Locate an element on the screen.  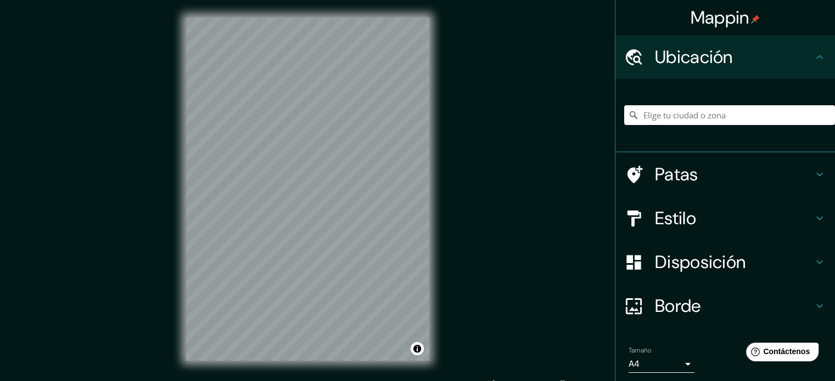
font: Disposición is located at coordinates (700, 262).